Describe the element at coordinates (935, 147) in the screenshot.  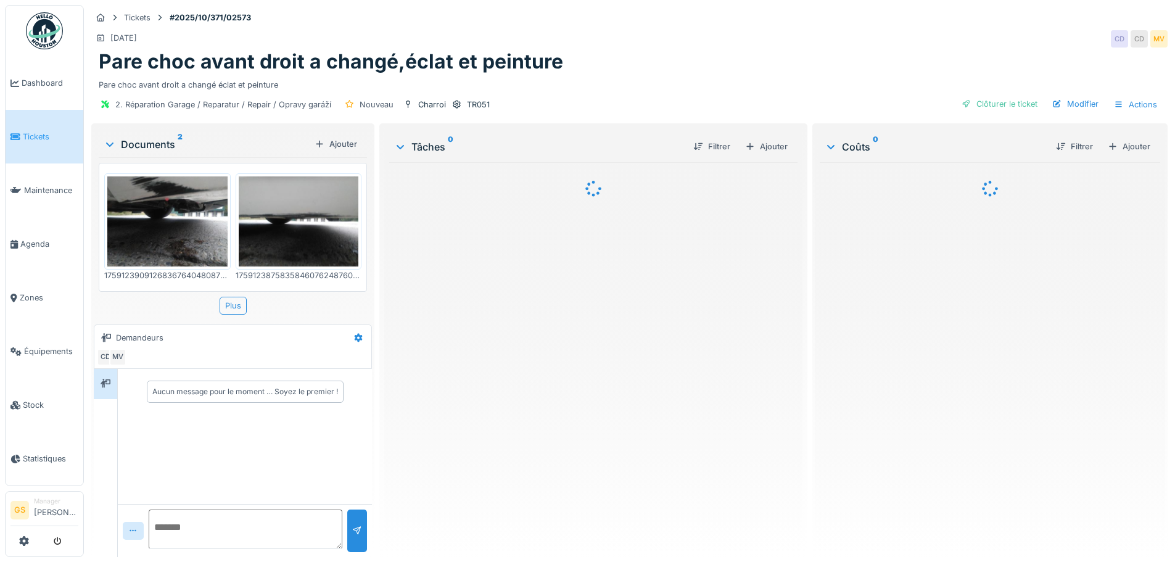
I see `div: Coûts` at that location.